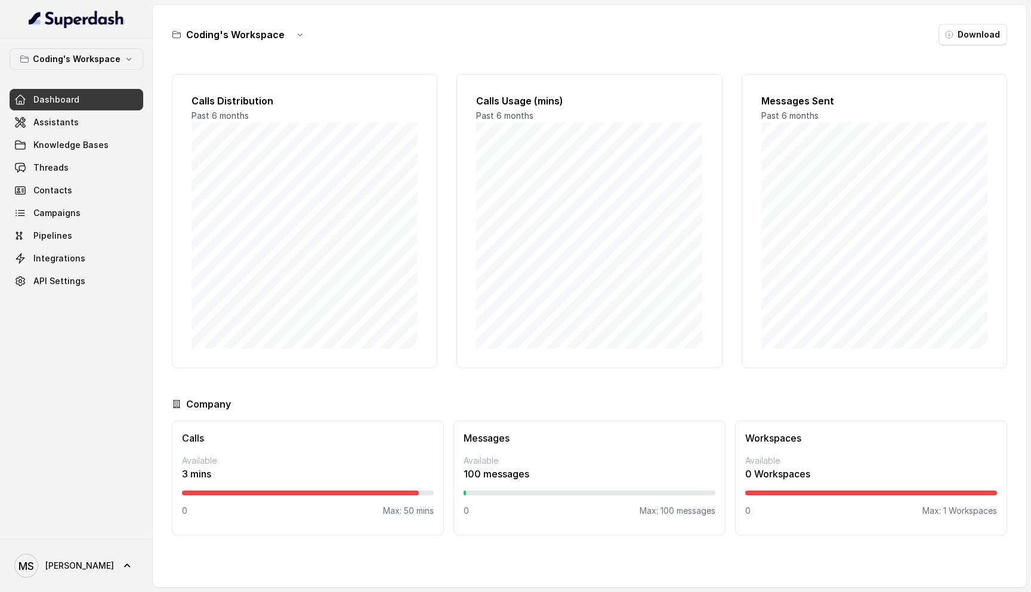 This screenshot has height=592, width=1031. I want to click on span: API Settings, so click(59, 281).